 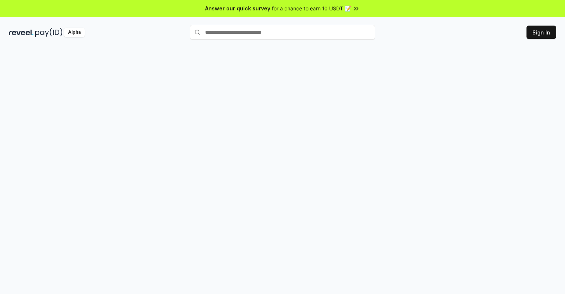 I want to click on img: reveel_dark, so click(x=21, y=32).